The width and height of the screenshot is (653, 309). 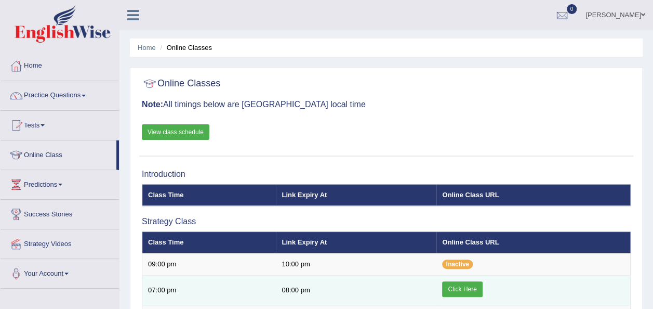 I want to click on a: Your Account, so click(x=60, y=272).